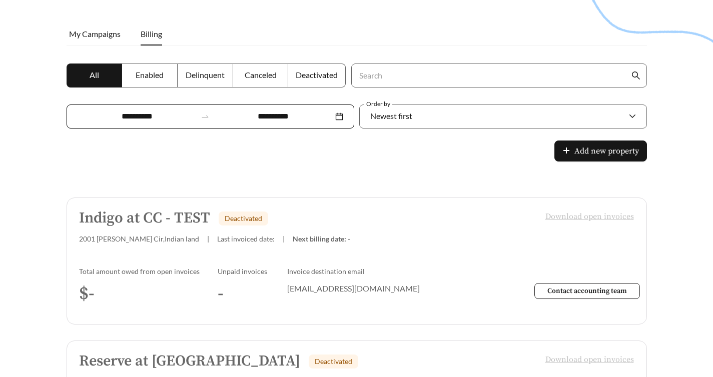 The width and height of the screenshot is (713, 377). Describe the element at coordinates (600, 151) in the screenshot. I see `button: plusAdd new property` at that location.